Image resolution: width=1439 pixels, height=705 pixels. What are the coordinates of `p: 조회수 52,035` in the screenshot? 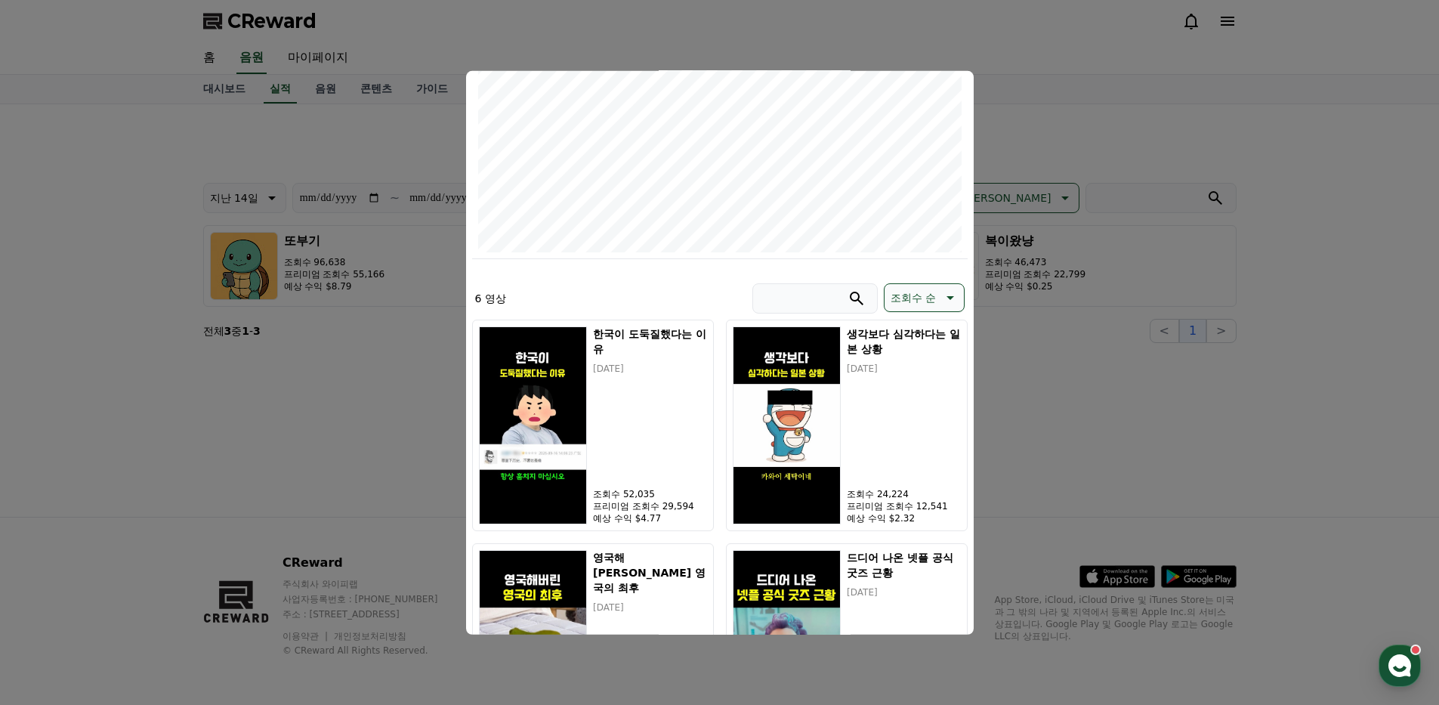 It's located at (649, 493).